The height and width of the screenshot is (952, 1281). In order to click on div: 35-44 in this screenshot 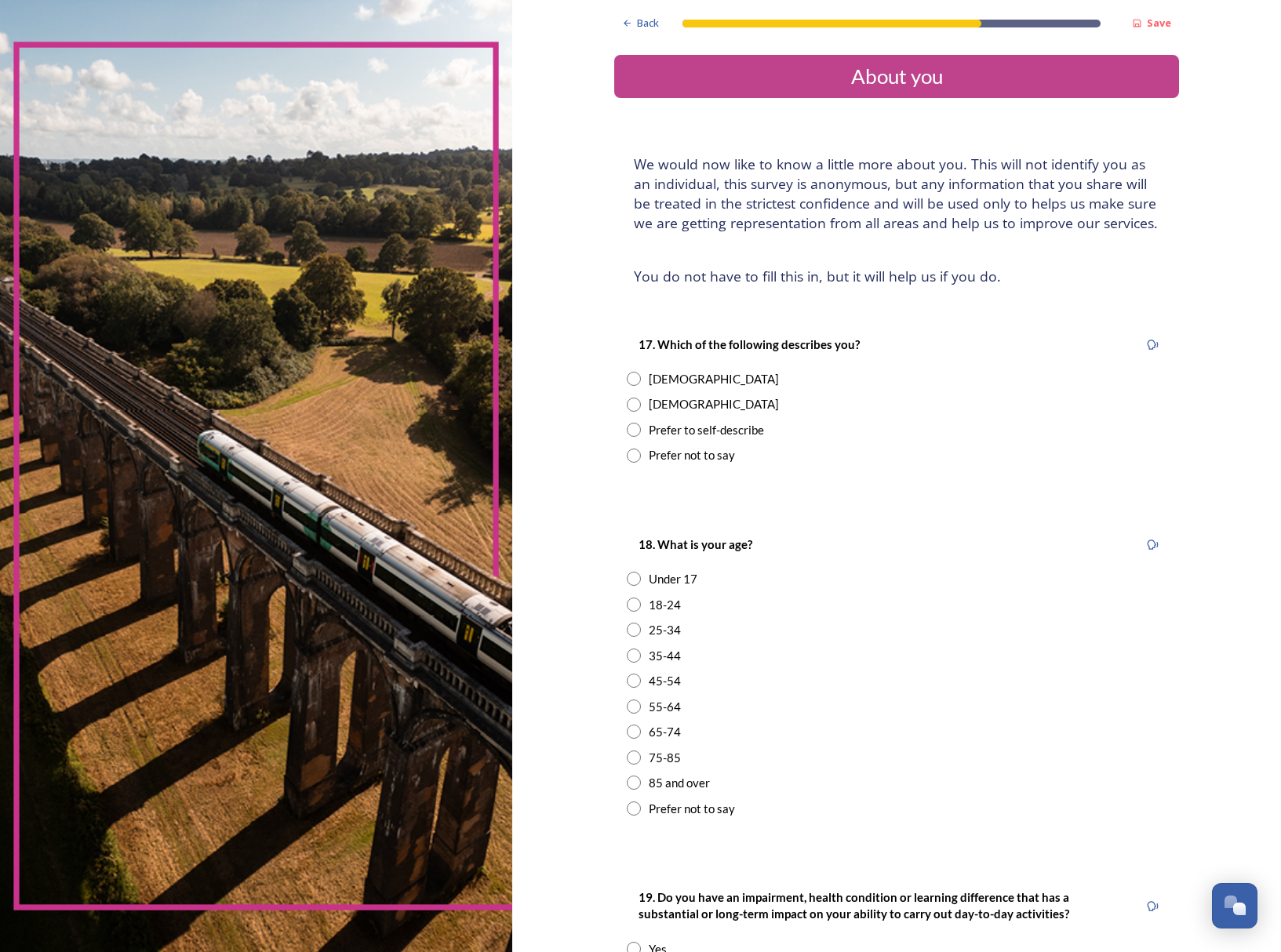, I will do `click(665, 655)`.